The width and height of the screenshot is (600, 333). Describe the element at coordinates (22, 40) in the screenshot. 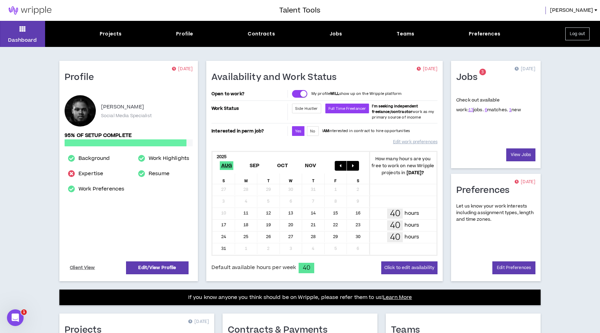

I see `p: Dashboard` at that location.